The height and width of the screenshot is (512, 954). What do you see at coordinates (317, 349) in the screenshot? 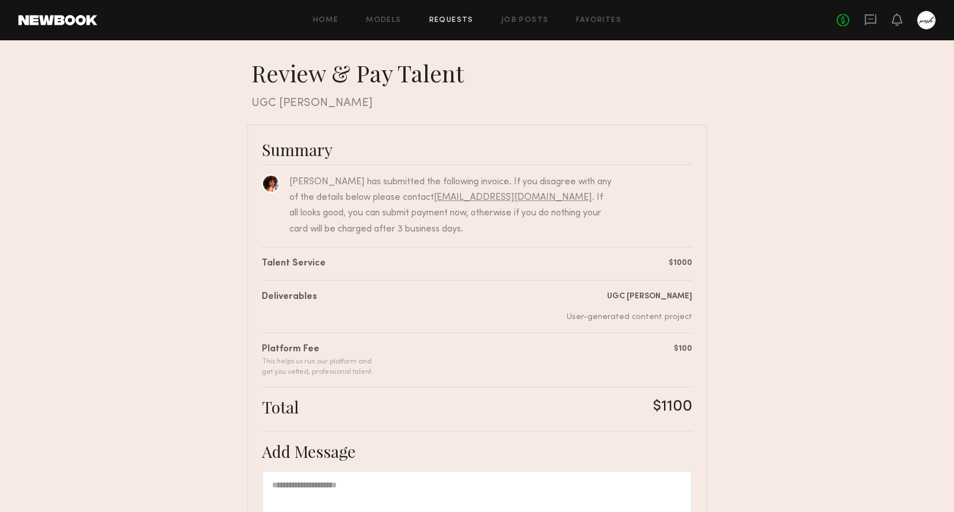
I see `div: Platform Fee` at bounding box center [317, 349].